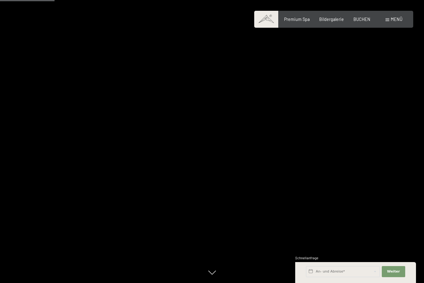 This screenshot has height=283, width=424. What do you see at coordinates (362, 19) in the screenshot?
I see `span: BUCHEN` at bounding box center [362, 19].